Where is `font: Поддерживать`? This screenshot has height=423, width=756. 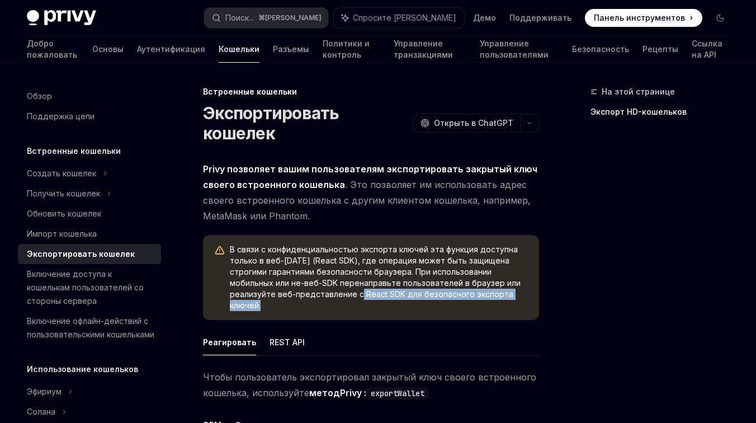
font: Поддерживать is located at coordinates (540, 17).